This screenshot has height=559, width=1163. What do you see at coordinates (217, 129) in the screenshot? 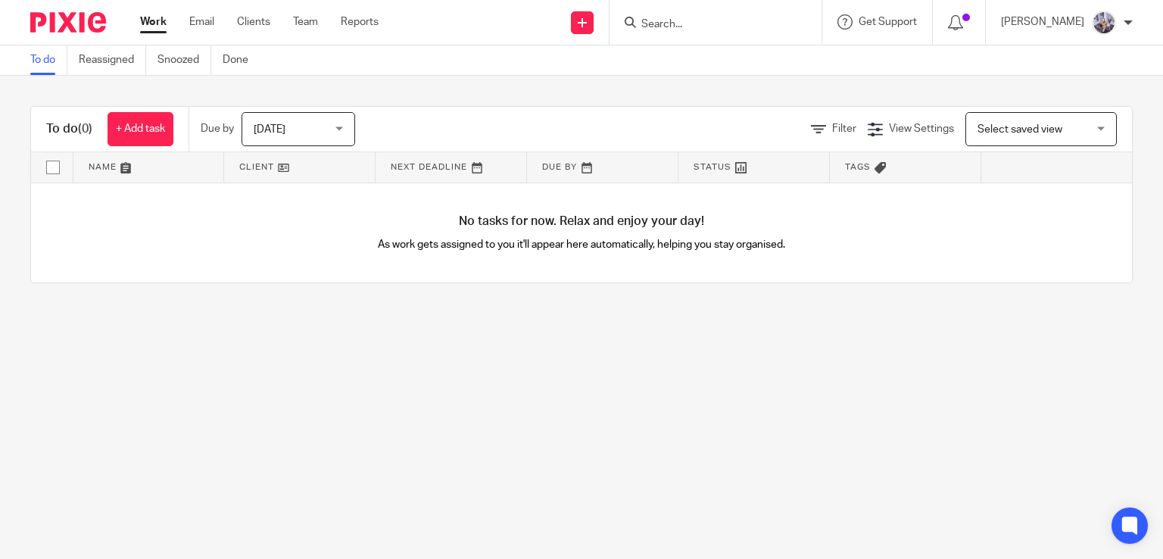
I see `p: Due by` at bounding box center [217, 129].